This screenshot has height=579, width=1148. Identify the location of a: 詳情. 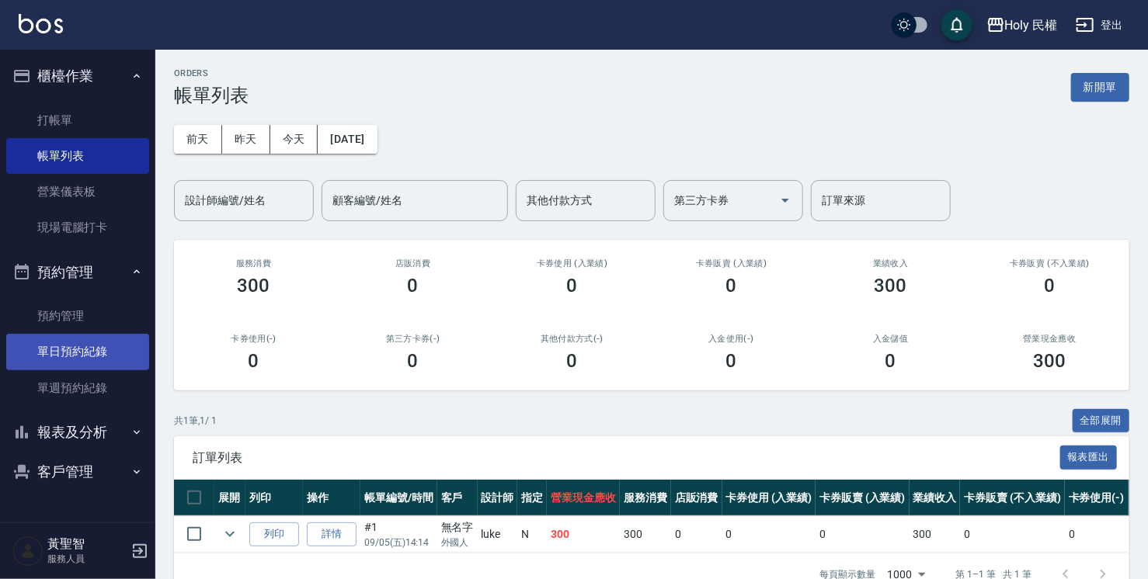
(332, 534).